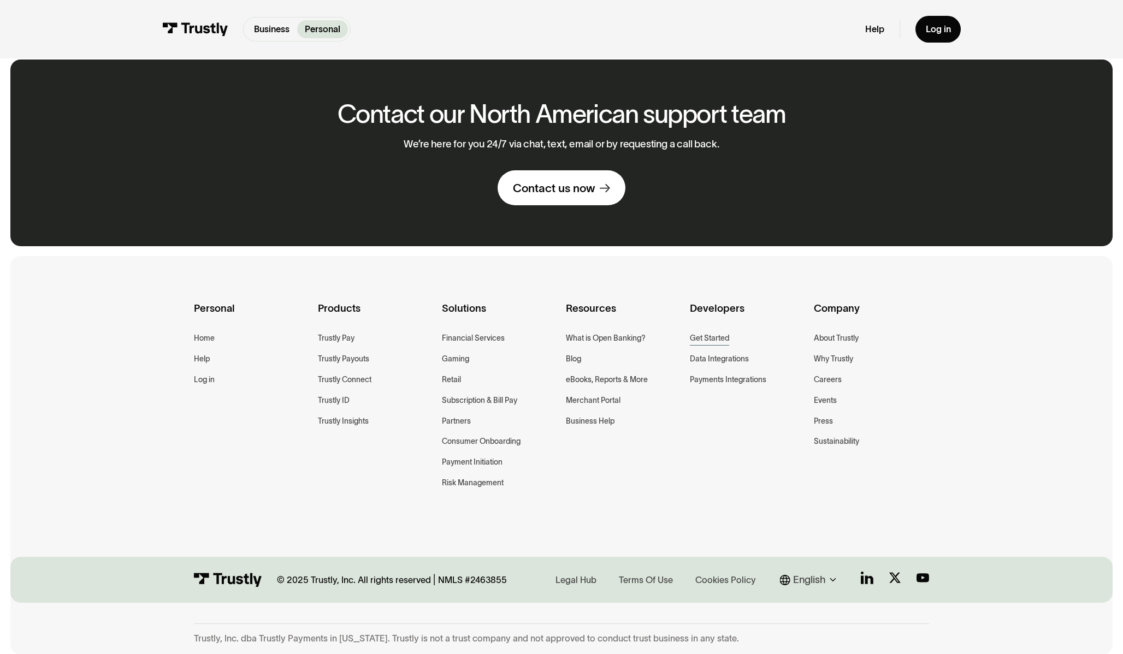  Describe the element at coordinates (623, 316) in the screenshot. I see `div: Resources` at that location.